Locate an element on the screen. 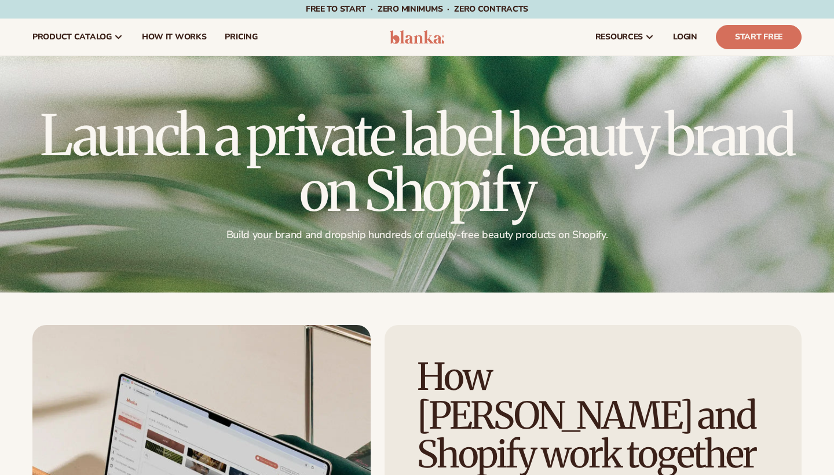  a: How It Works is located at coordinates (174, 37).